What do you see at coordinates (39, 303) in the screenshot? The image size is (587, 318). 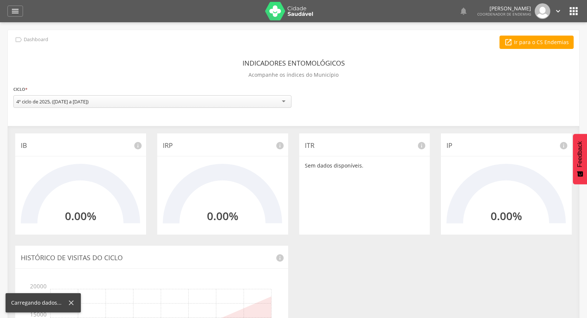 I see `div: Carregando dados...` at bounding box center [39, 303].